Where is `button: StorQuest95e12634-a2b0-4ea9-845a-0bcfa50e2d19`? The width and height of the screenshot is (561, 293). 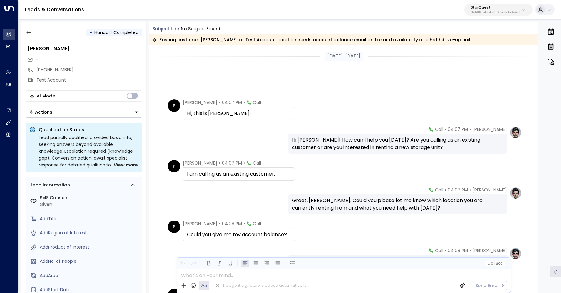
button: StorQuest95e12634-a2b0-4ea9-845a-0bcfa50e2d19 is located at coordinates (498, 10).